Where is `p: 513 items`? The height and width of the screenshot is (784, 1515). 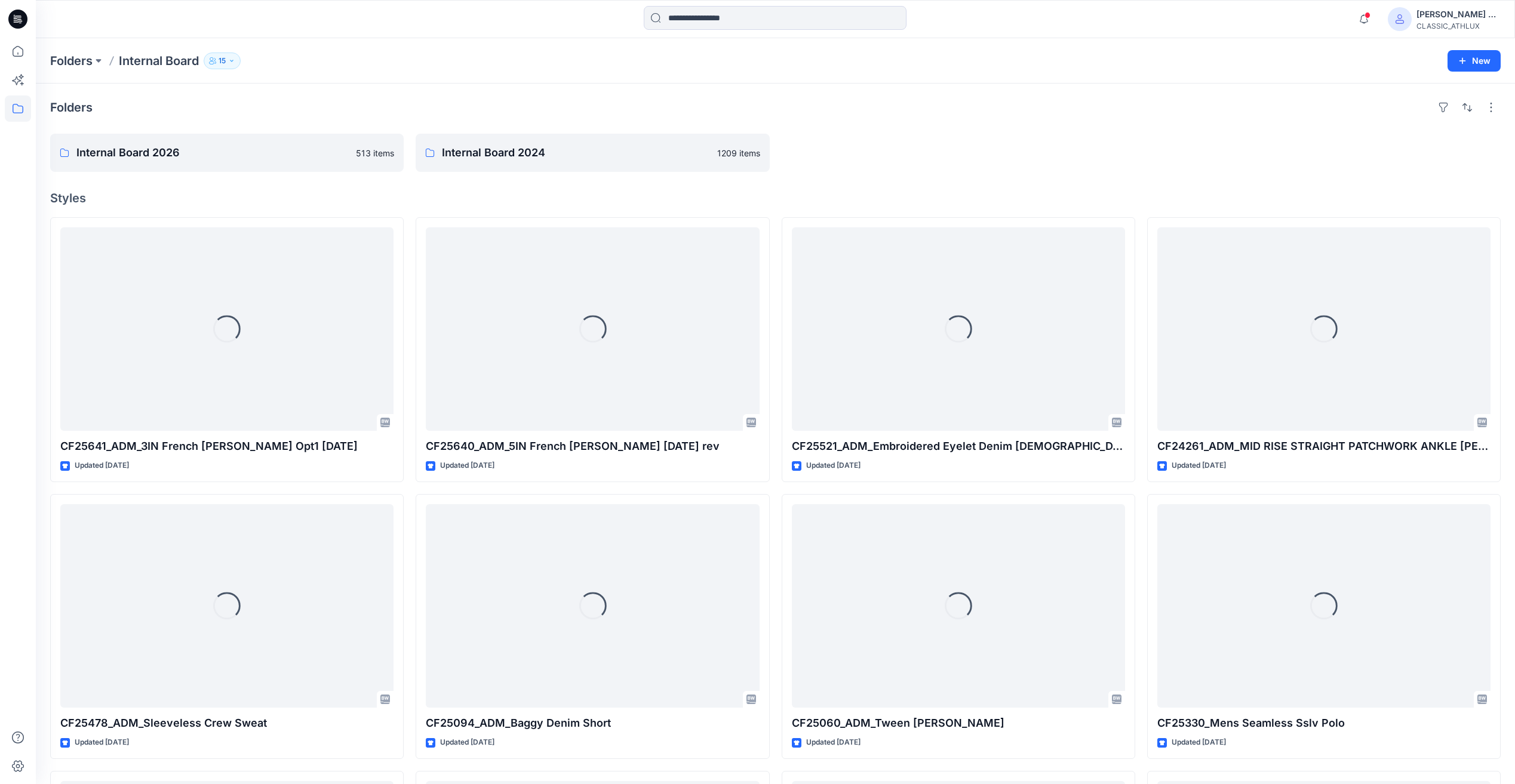
p: 513 items is located at coordinates (375, 153).